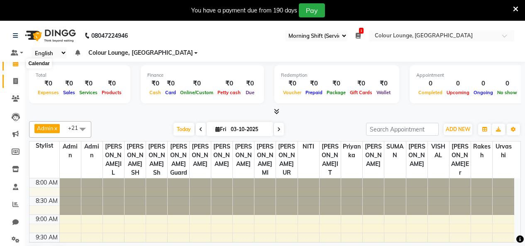 Image resolution: width=525 pixels, height=246 pixels. What do you see at coordinates (48, 93) in the screenshot?
I see `span: Expenses` at bounding box center [48, 93].